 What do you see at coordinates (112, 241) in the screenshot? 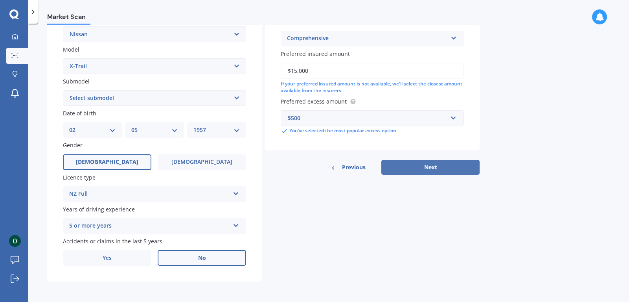
I see `span: Accidents or claims in the last 5 years` at bounding box center [112, 241].